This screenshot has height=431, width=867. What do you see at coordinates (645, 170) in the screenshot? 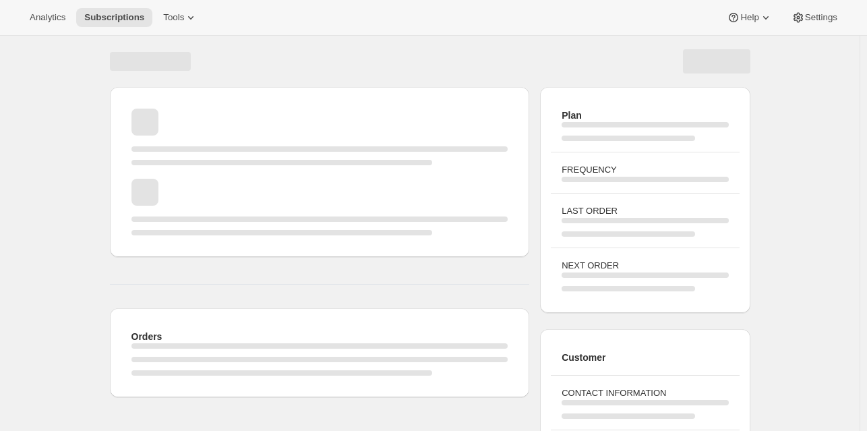
I see `h3: FREQUENCY` at bounding box center [645, 170].